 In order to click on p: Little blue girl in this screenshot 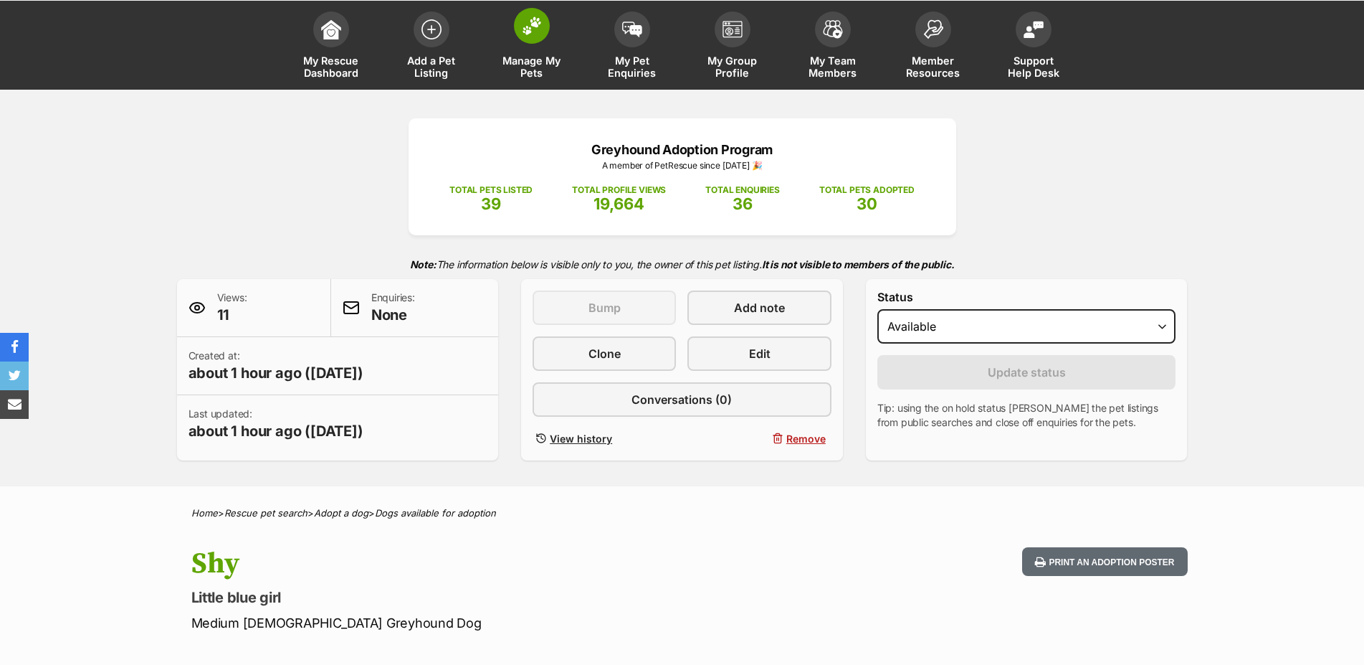, I will do `click(495, 597)`.